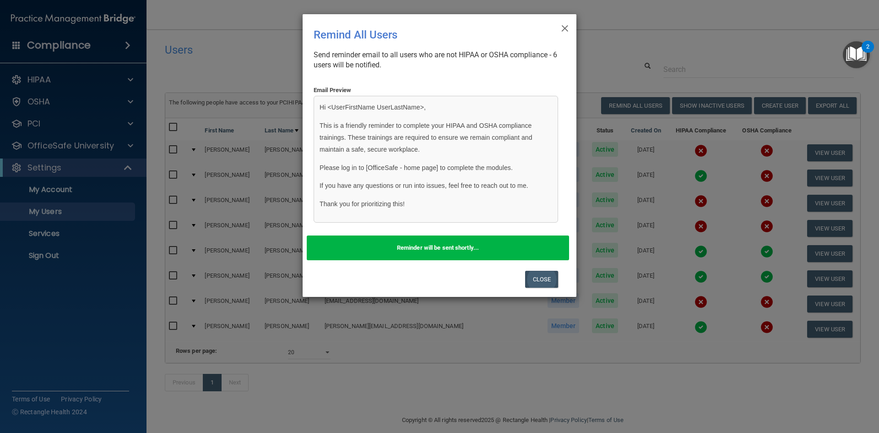 The width and height of the screenshot is (879, 433). Describe the element at coordinates (333, 90) in the screenshot. I see `strong: Email Preview` at that location.